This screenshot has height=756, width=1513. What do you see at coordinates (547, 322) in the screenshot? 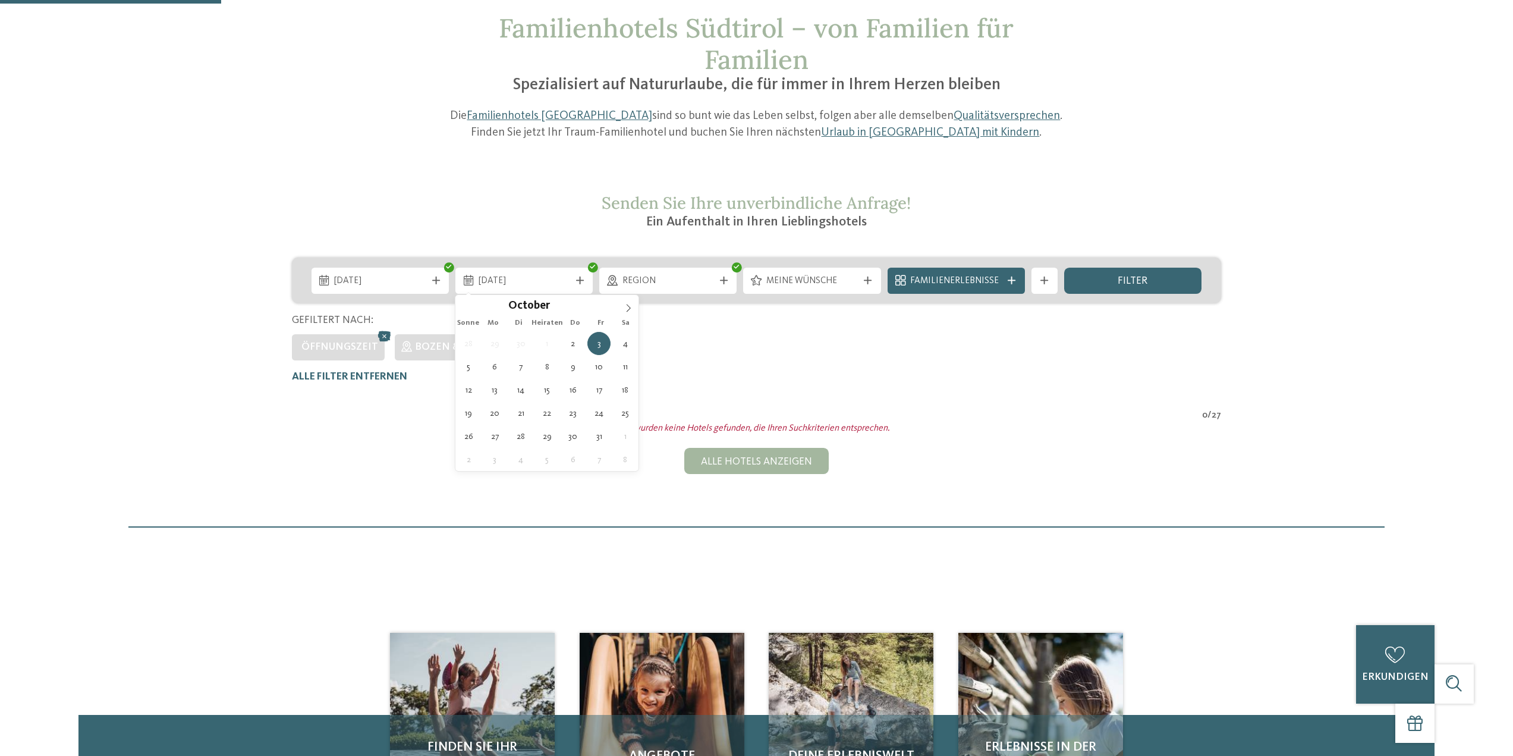
I see `font: Heiraten` at bounding box center [547, 322].